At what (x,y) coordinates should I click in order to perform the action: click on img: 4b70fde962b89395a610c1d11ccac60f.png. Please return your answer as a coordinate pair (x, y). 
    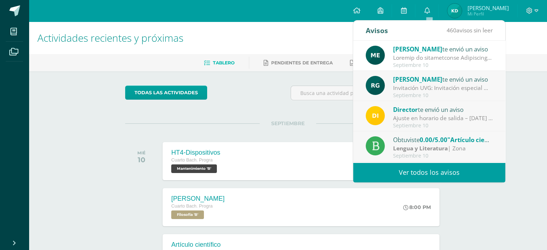
    Looking at the image, I should click on (455, 11).